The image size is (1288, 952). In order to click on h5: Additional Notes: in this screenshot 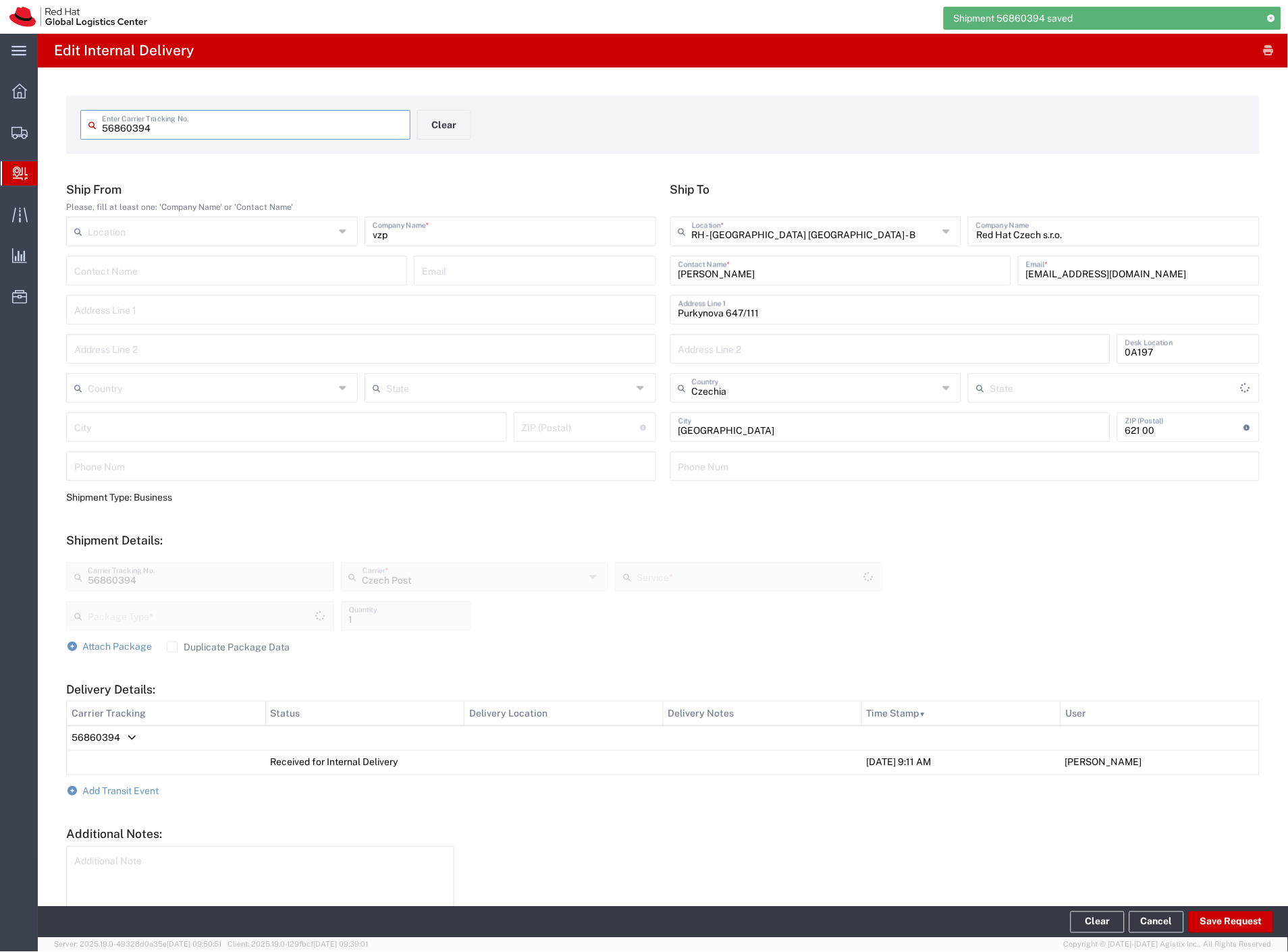, I will do `click(663, 834)`.